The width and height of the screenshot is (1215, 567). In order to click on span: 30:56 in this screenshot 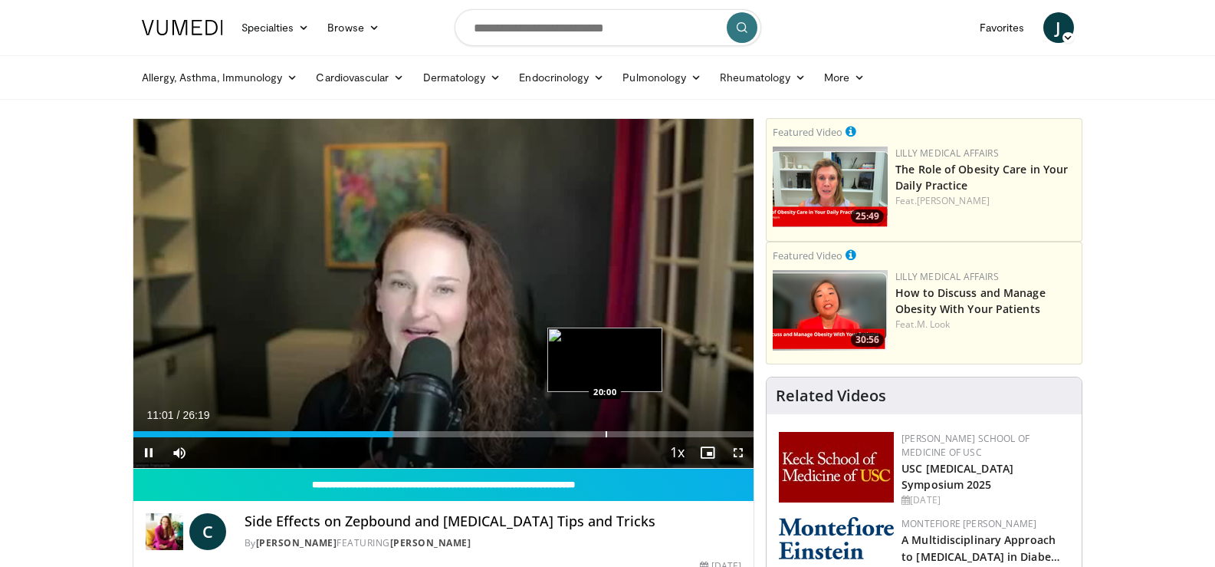, I will do `click(867, 340)`.